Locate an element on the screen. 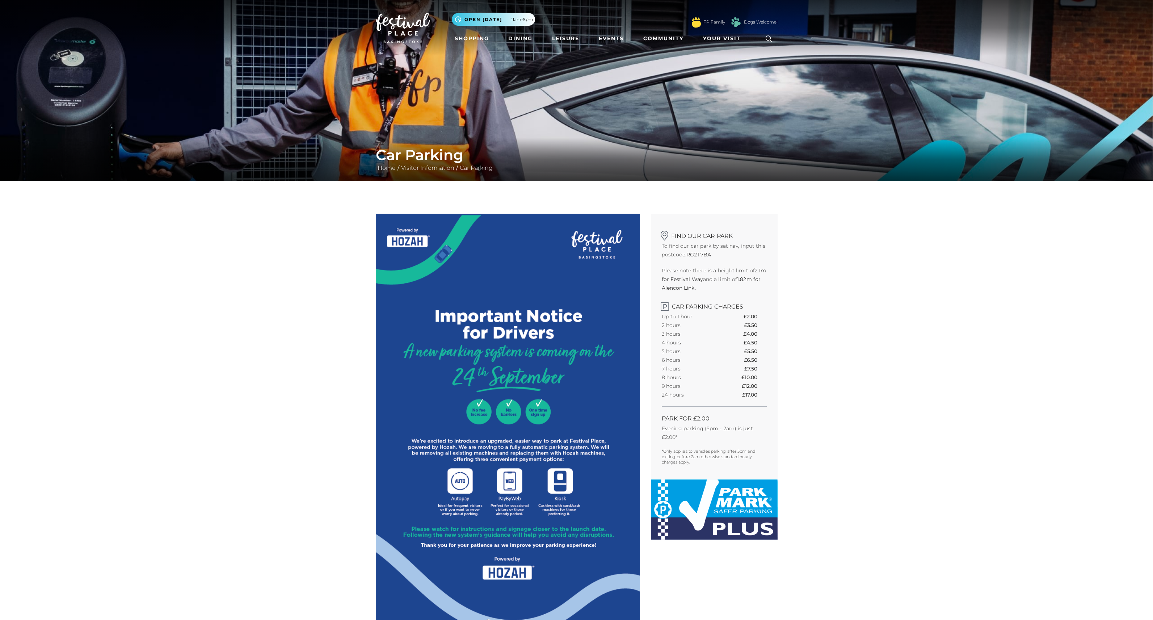 Image resolution: width=1153 pixels, height=620 pixels. th: £3.50 is located at coordinates (755, 325).